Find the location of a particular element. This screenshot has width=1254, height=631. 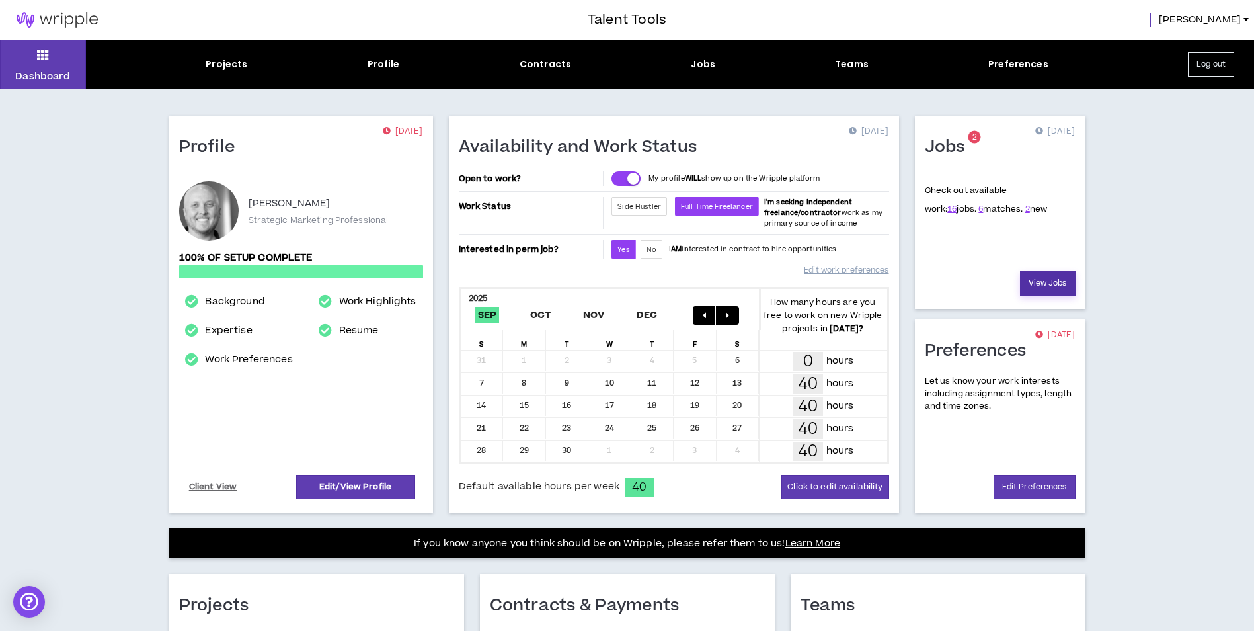

a: Work Highlights is located at coordinates (377, 301).